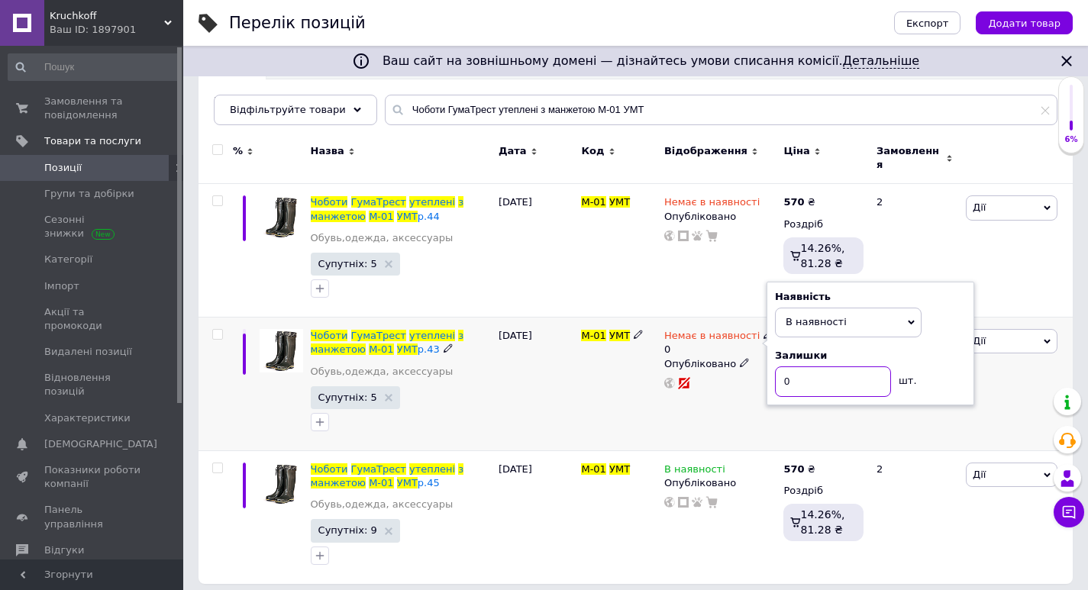 Image resolution: width=1088 pixels, height=590 pixels. Describe the element at coordinates (428, 216) in the screenshot. I see `span: р.44` at that location.